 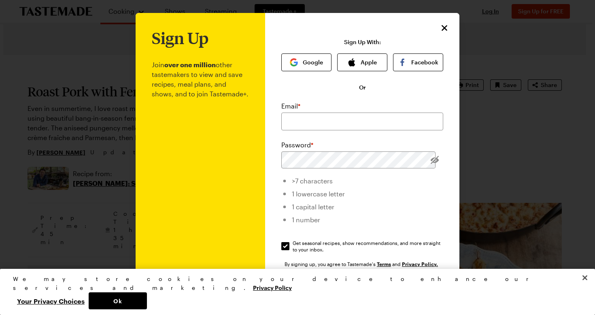 I want to click on button: Your Privacy Choices, so click(x=51, y=300).